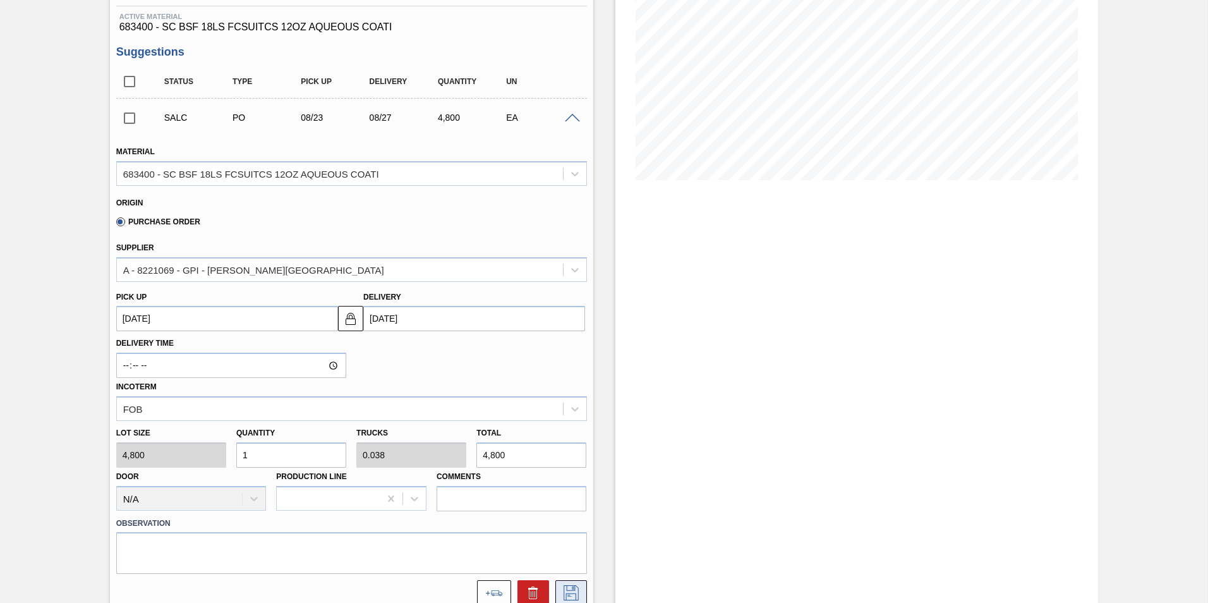 The image size is (1208, 603). Describe the element at coordinates (472, 81) in the screenshot. I see `div: Quantity` at that location.